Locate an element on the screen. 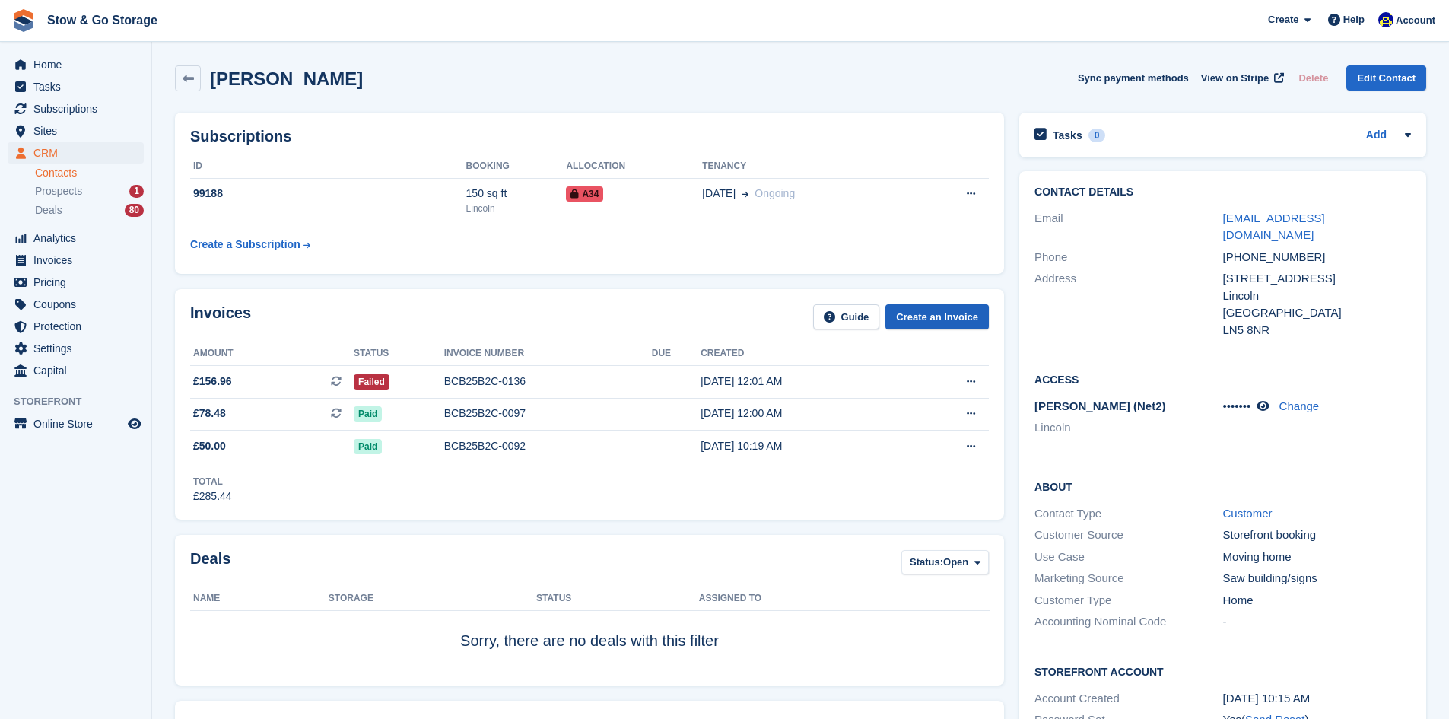 This screenshot has width=1449, height=719. div: Lincoln is located at coordinates (1317, 296).